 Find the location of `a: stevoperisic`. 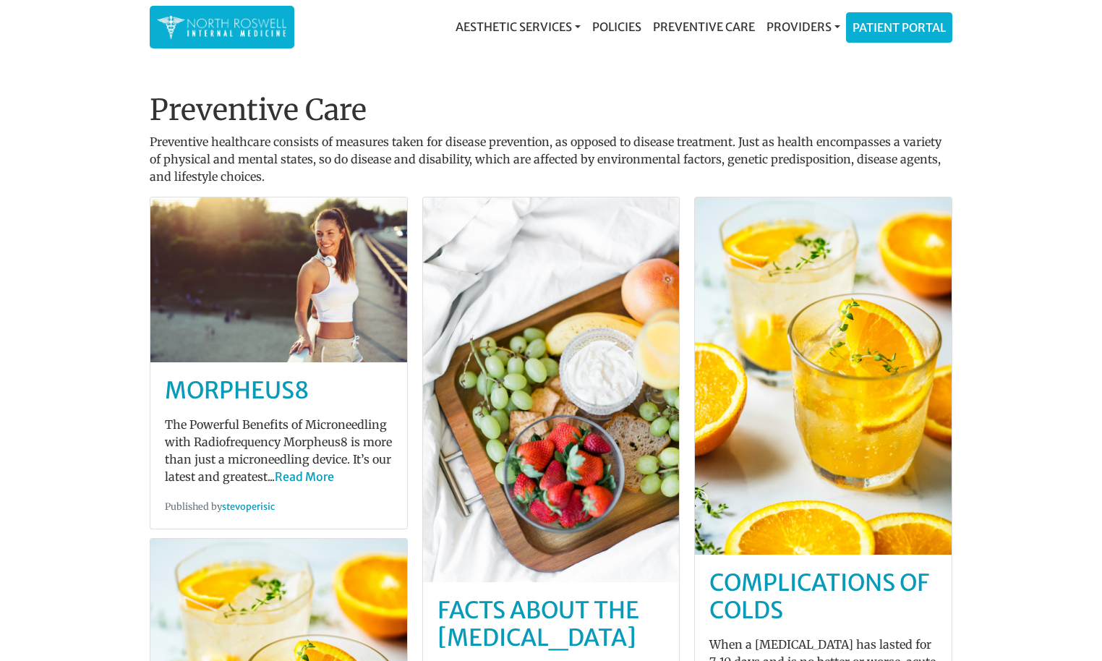

a: stevoperisic is located at coordinates (248, 506).